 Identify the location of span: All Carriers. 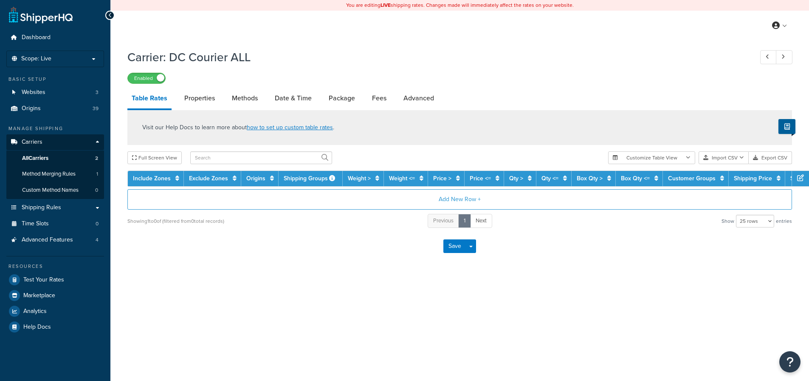
(35, 158).